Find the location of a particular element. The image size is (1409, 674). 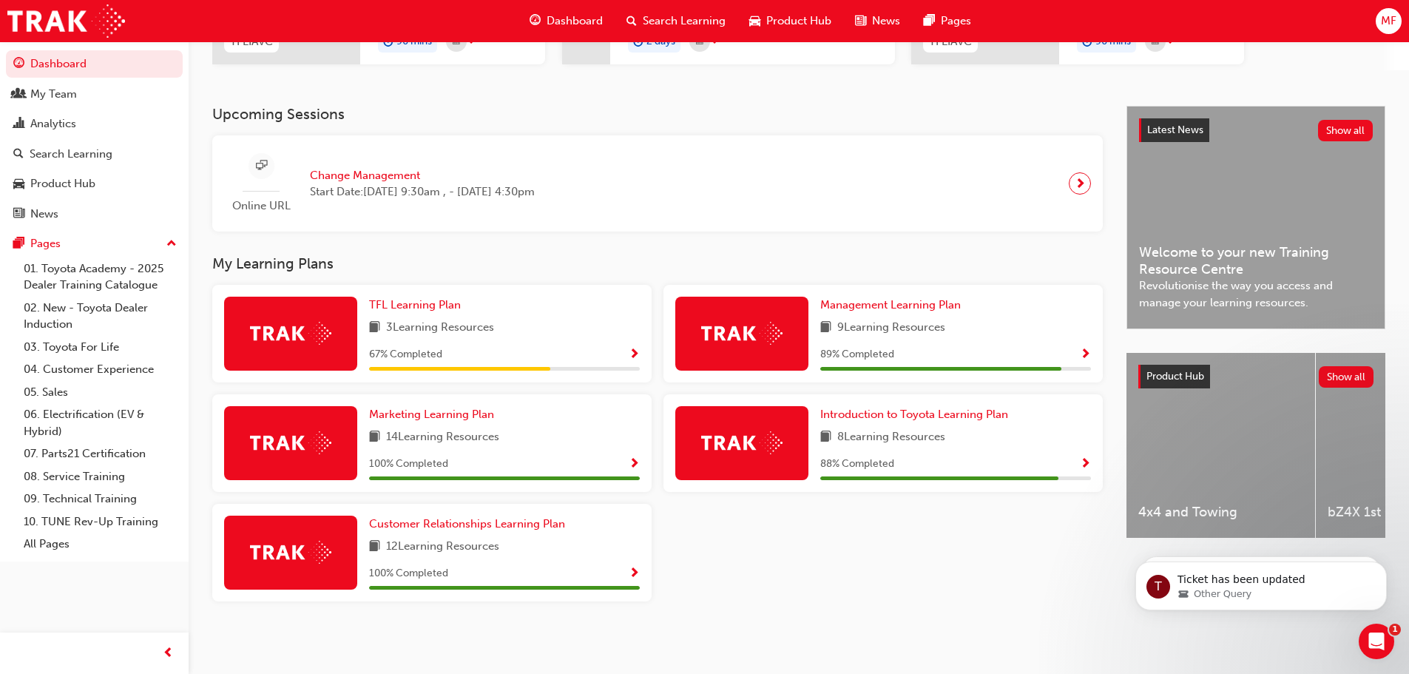

span: Other Query is located at coordinates (109, 64).